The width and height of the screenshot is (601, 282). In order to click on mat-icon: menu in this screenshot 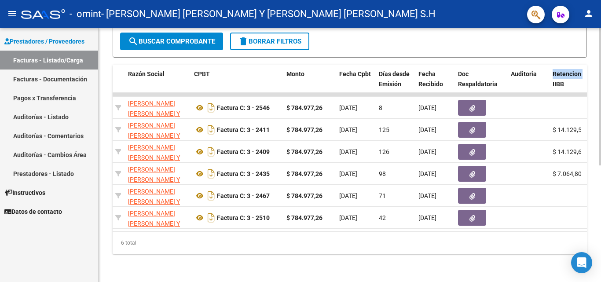, I will do `click(12, 14)`.